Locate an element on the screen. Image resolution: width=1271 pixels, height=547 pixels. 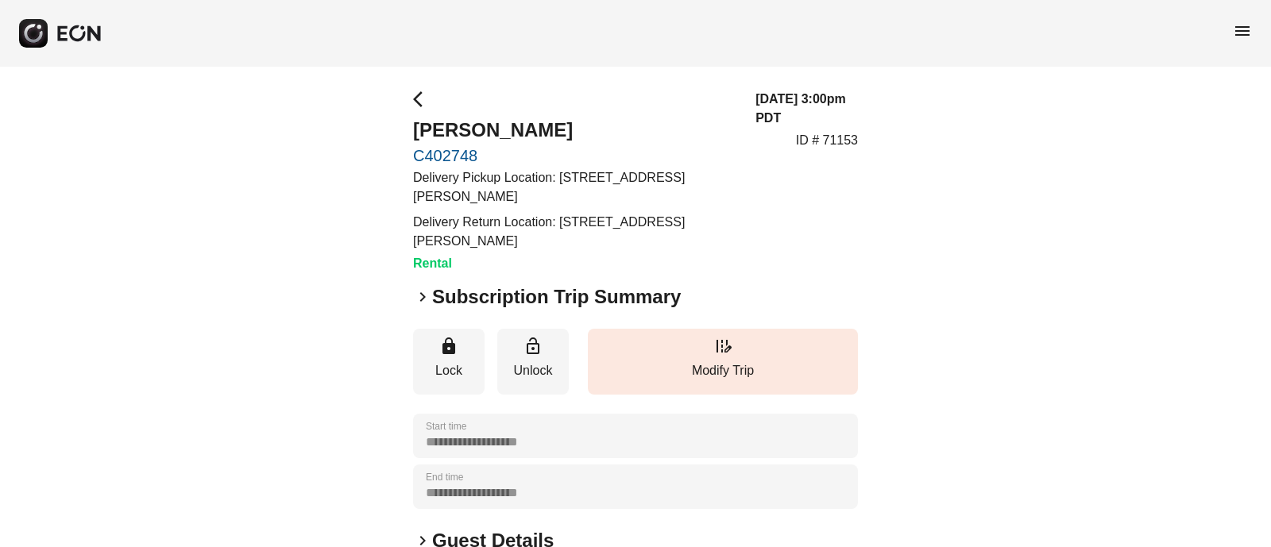
button: Unlock is located at coordinates (533, 361).